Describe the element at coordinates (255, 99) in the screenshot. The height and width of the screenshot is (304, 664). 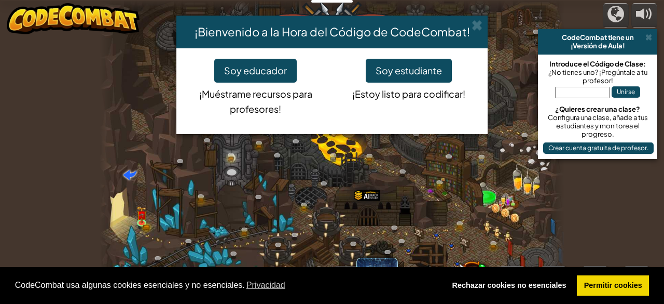
I see `p: ¡Muéstrame recursos para profesores!` at that location.